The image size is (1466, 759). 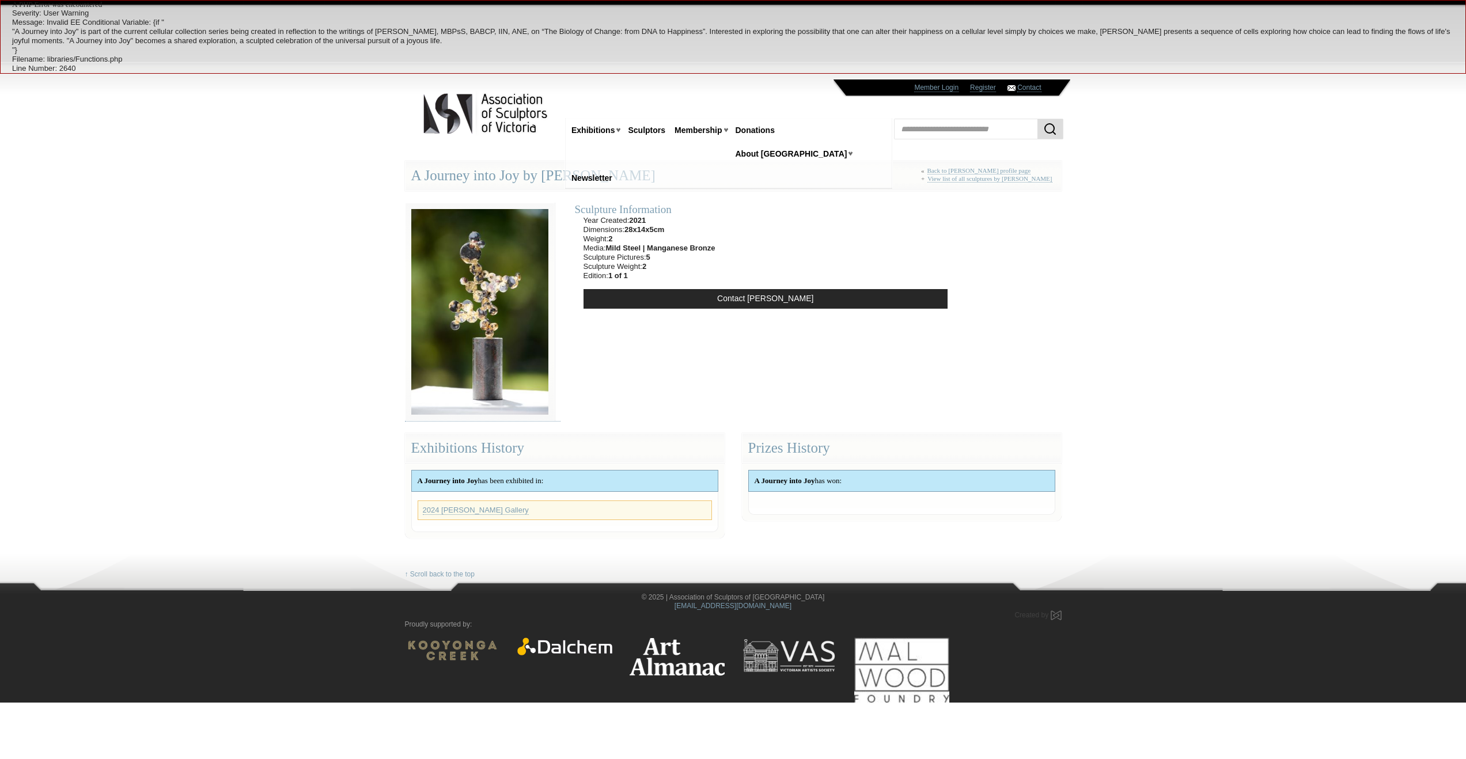 What do you see at coordinates (649, 221) in the screenshot?
I see `li: Year Created:` at bounding box center [649, 221].